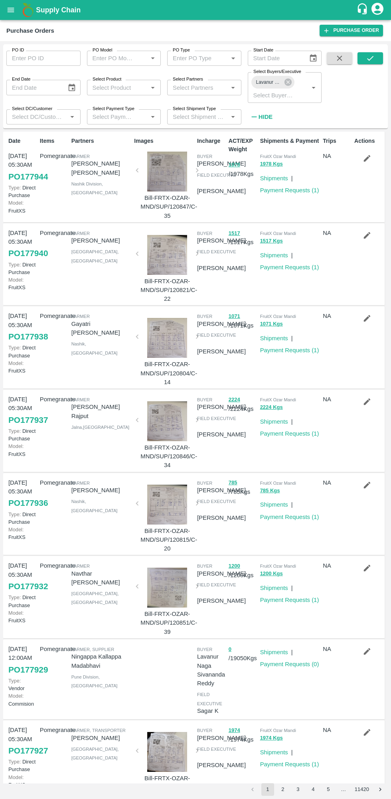 The image size is (391, 799). Describe the element at coordinates (316, 790) in the screenshot. I see `nav: pagination navigation` at that location.